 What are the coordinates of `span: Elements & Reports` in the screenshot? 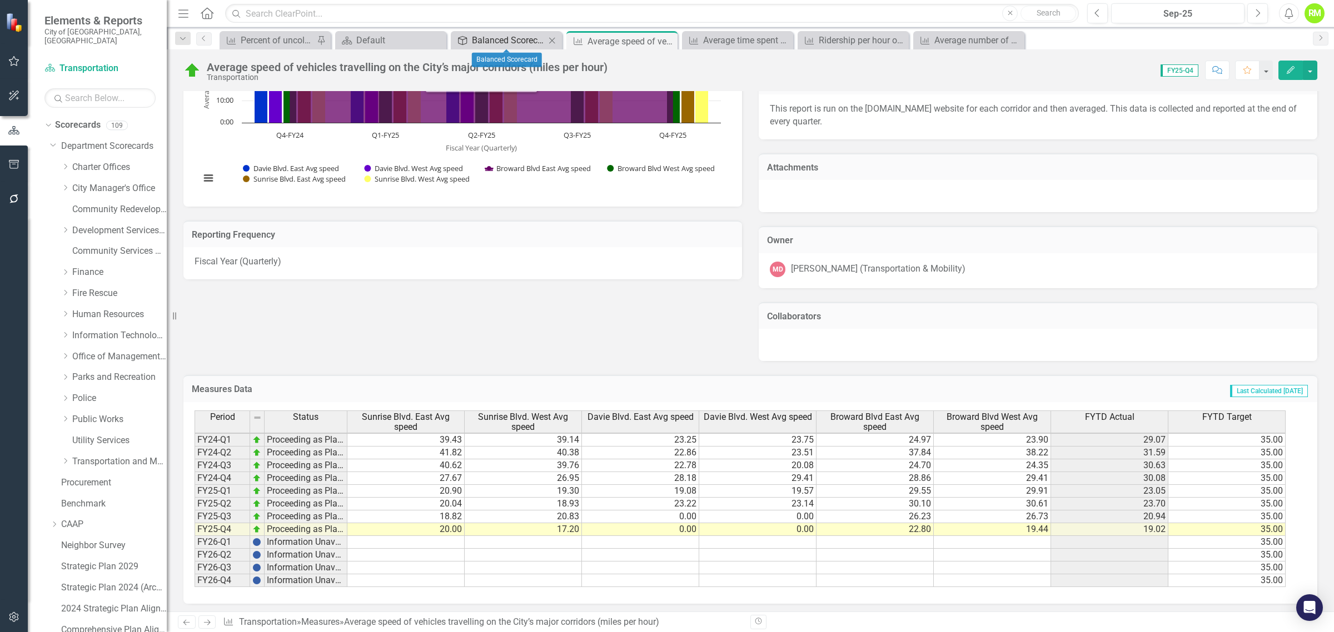 It's located at (100, 21).